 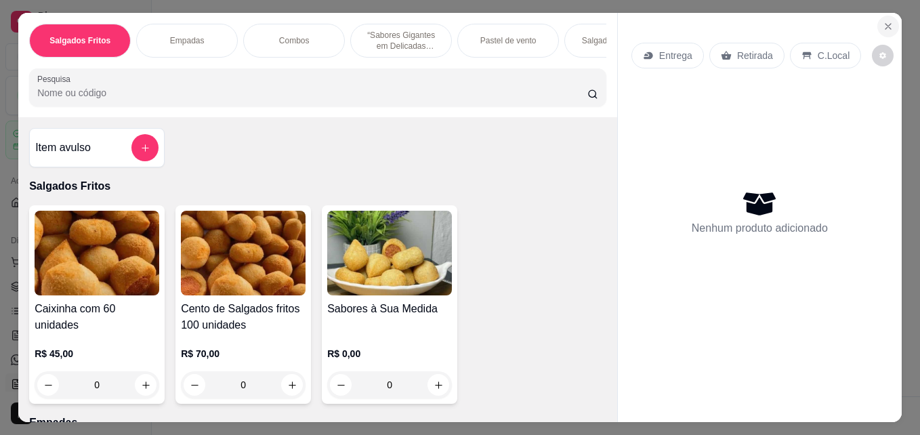 I want to click on input: Pesquisa, so click(x=312, y=93).